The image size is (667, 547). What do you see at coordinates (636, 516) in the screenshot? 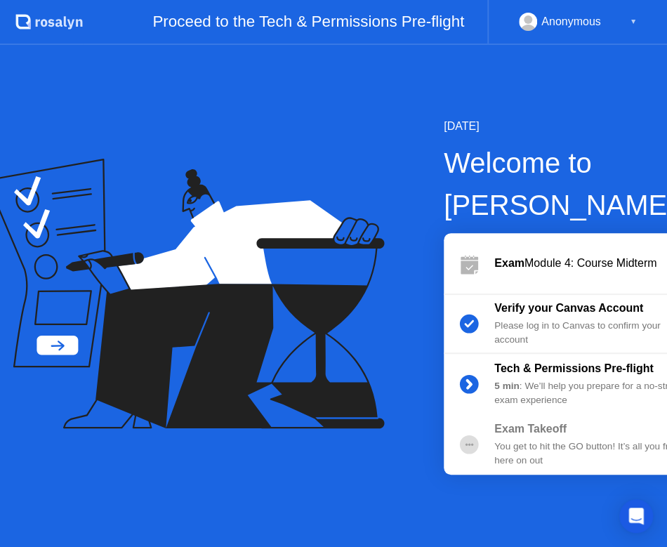
I see `div: Open Intercom Messenger` at bounding box center [636, 516].